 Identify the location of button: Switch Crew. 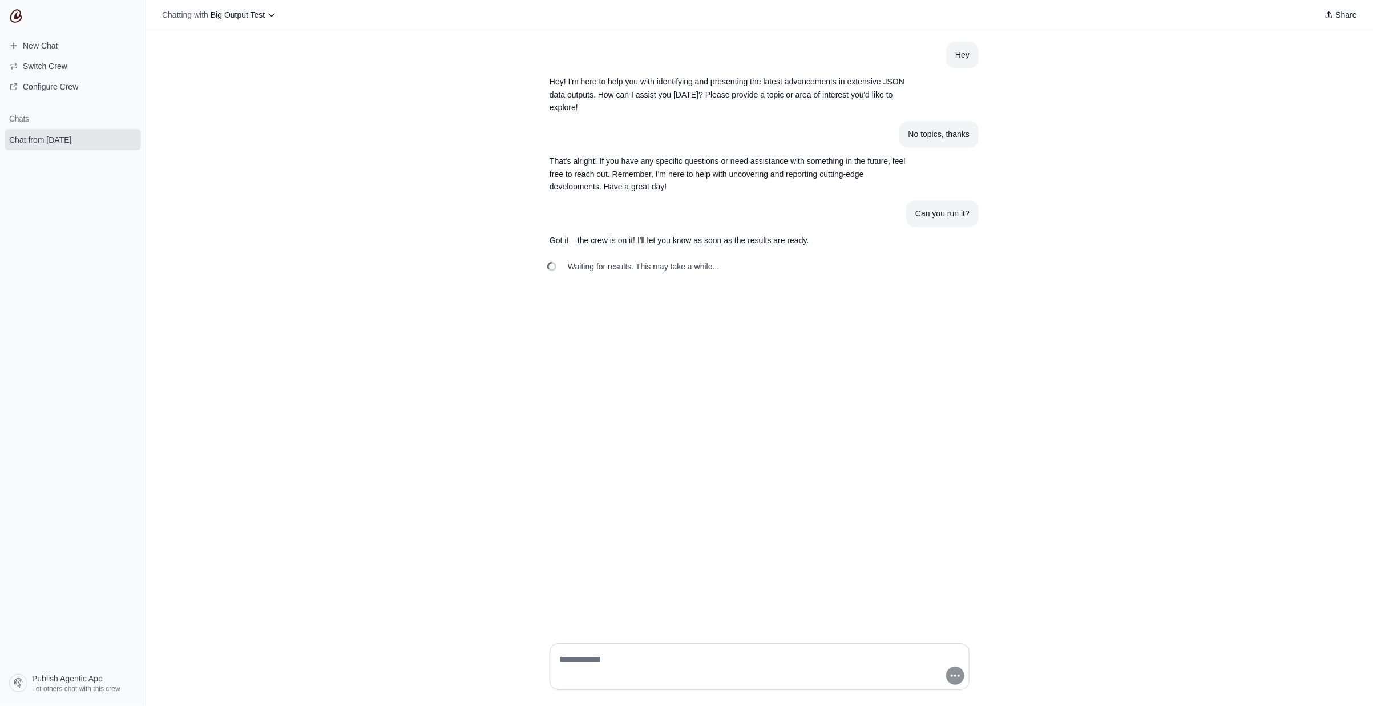
(72, 66).